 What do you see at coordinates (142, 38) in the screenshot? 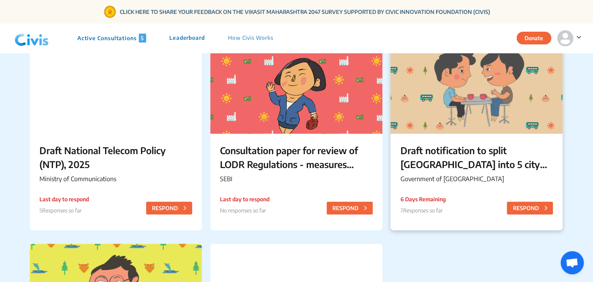
I see `span: 5` at bounding box center [142, 38].